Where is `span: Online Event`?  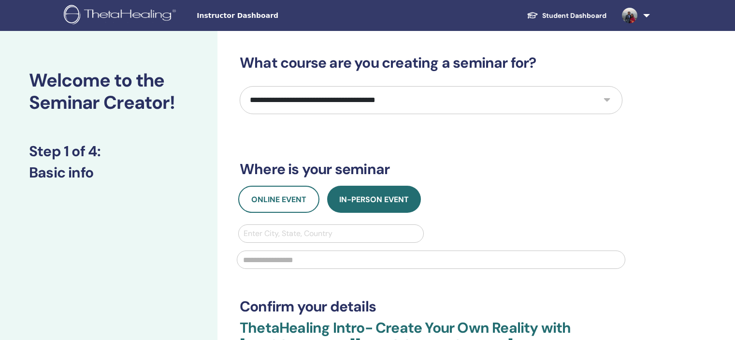
span: Online Event is located at coordinates (279, 199).